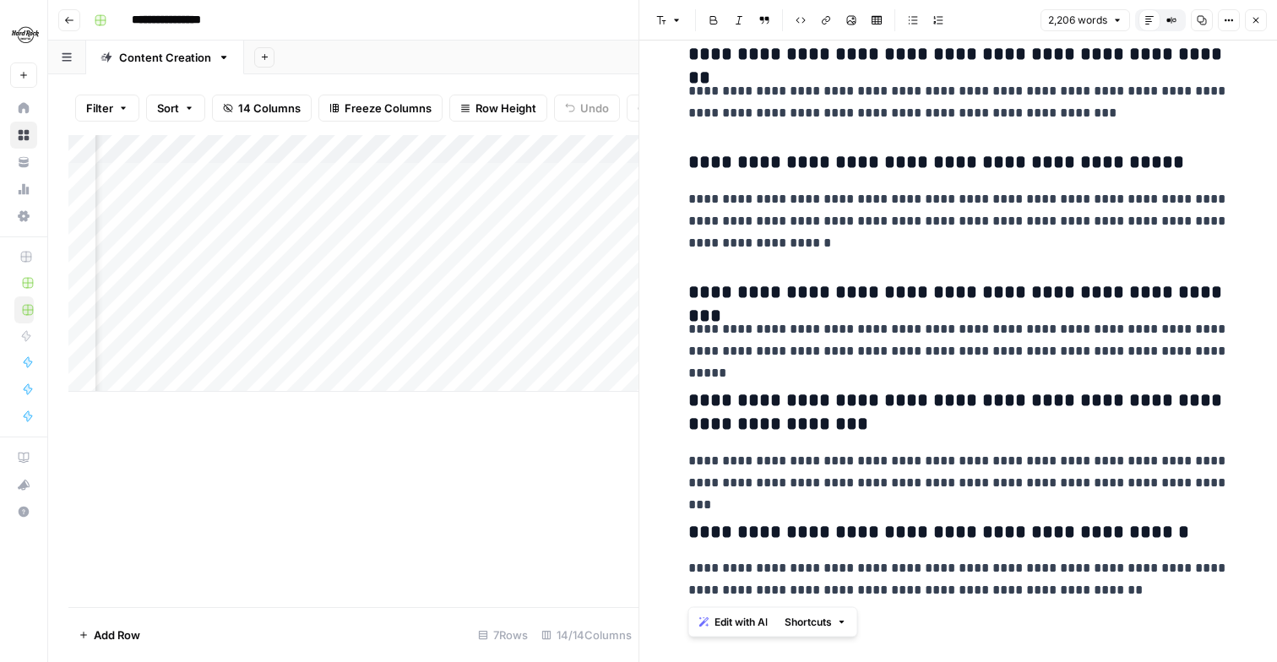 This screenshot has height=662, width=1277. What do you see at coordinates (595, 108) in the screenshot?
I see `span: Undo` at bounding box center [595, 108].